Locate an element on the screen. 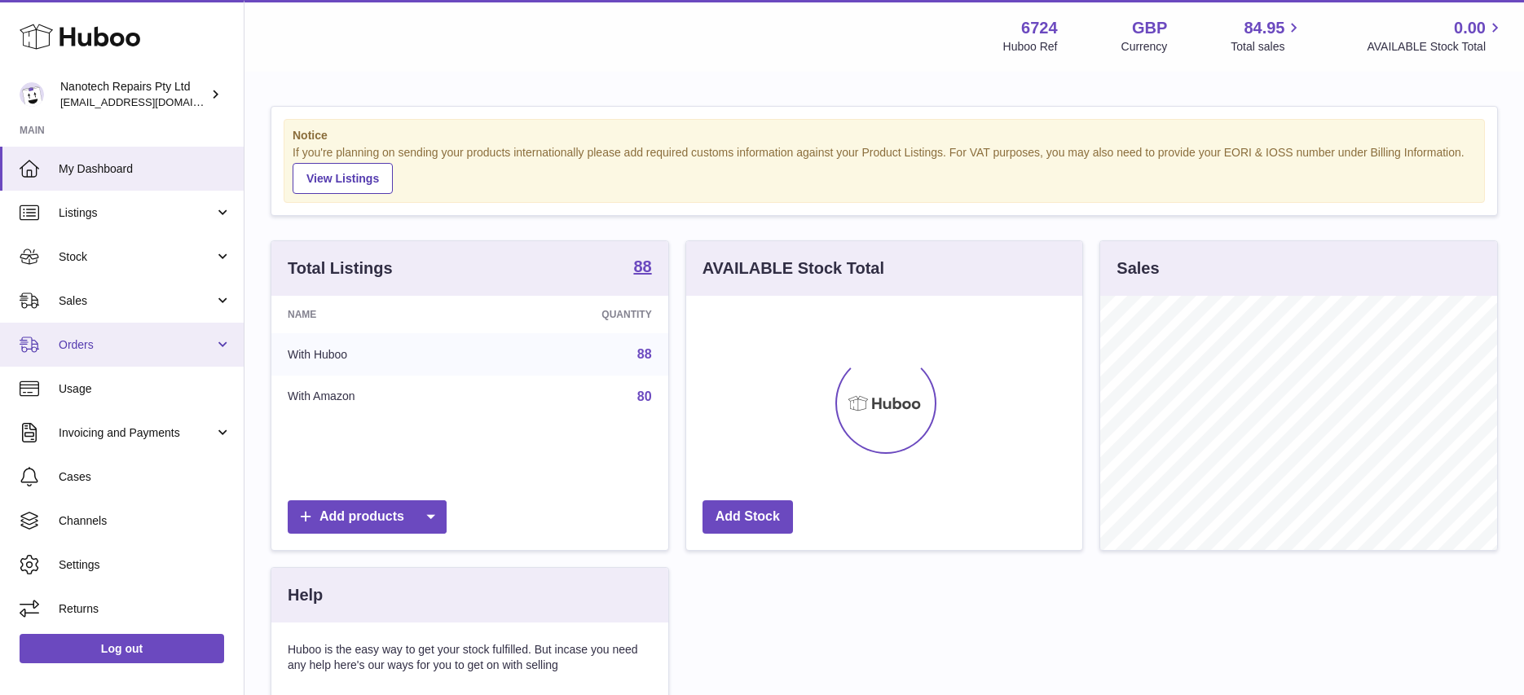 The image size is (1524, 695). span: Usage is located at coordinates (145, 389).